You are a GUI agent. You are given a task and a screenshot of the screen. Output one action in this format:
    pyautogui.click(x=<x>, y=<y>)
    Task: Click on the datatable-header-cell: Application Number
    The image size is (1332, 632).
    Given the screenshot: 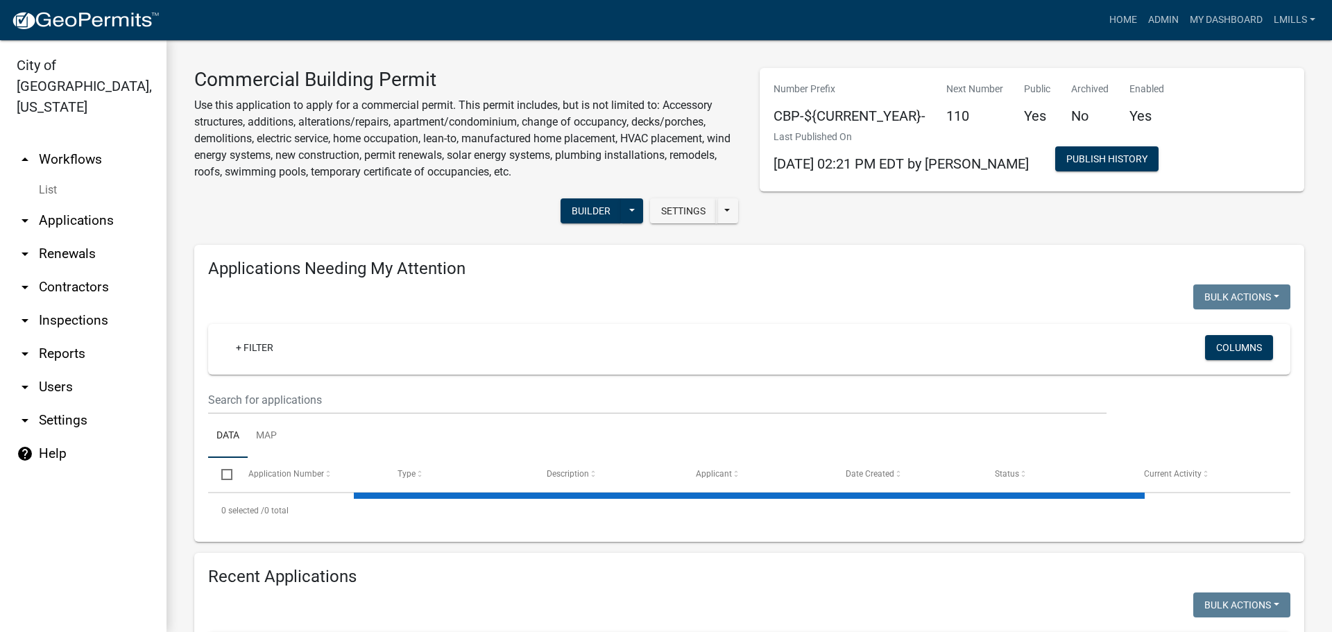 What is the action you would take?
    pyautogui.click(x=309, y=474)
    